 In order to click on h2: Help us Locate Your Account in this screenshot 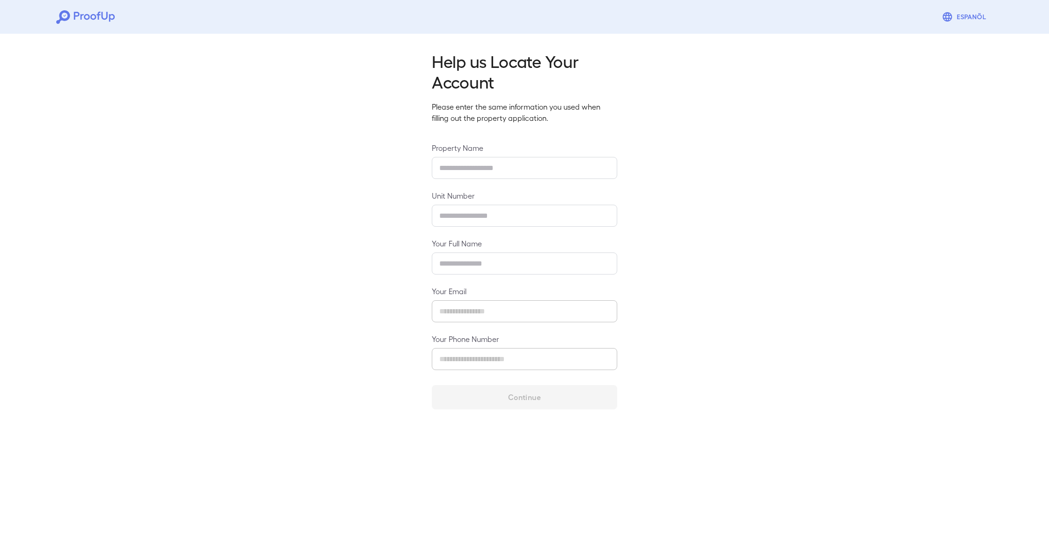, I will do `click(524, 71)`.